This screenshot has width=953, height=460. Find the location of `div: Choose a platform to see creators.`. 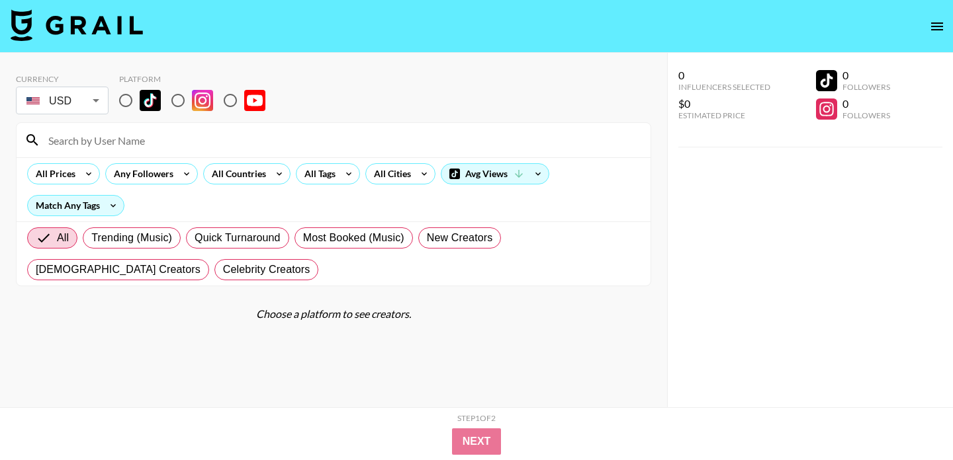

div: Choose a platform to see creators. is located at coordinates (333, 314).